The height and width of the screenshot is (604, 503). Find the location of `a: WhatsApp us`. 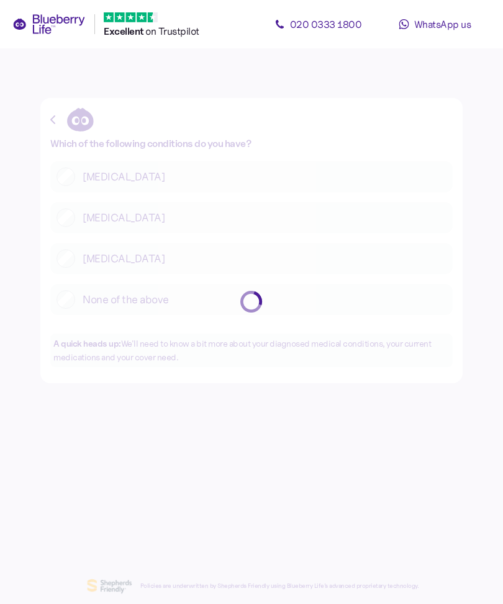

a: WhatsApp us is located at coordinates (434, 24).